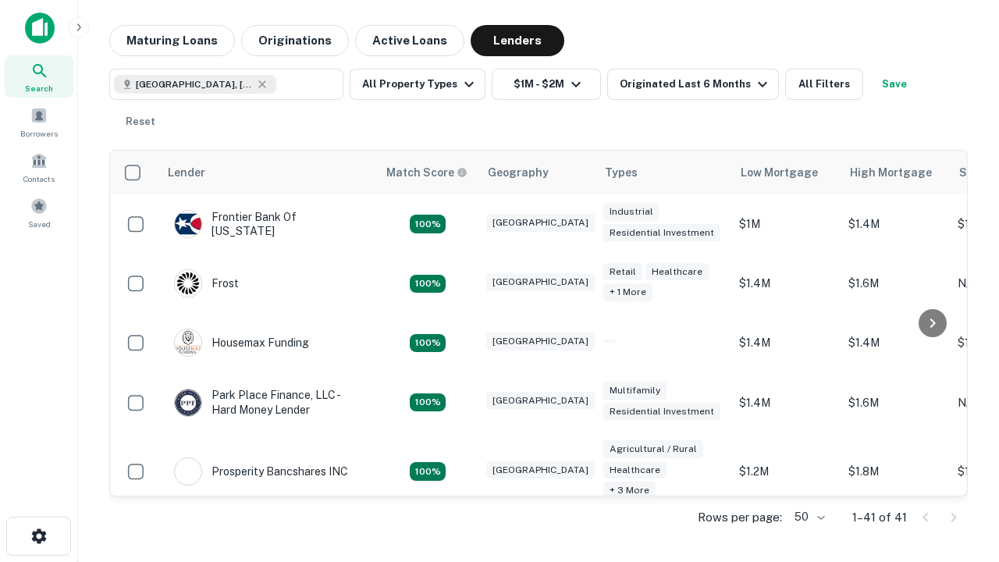 This screenshot has height=562, width=999. What do you see at coordinates (39, 167) in the screenshot?
I see `a: Contacts` at bounding box center [39, 167].